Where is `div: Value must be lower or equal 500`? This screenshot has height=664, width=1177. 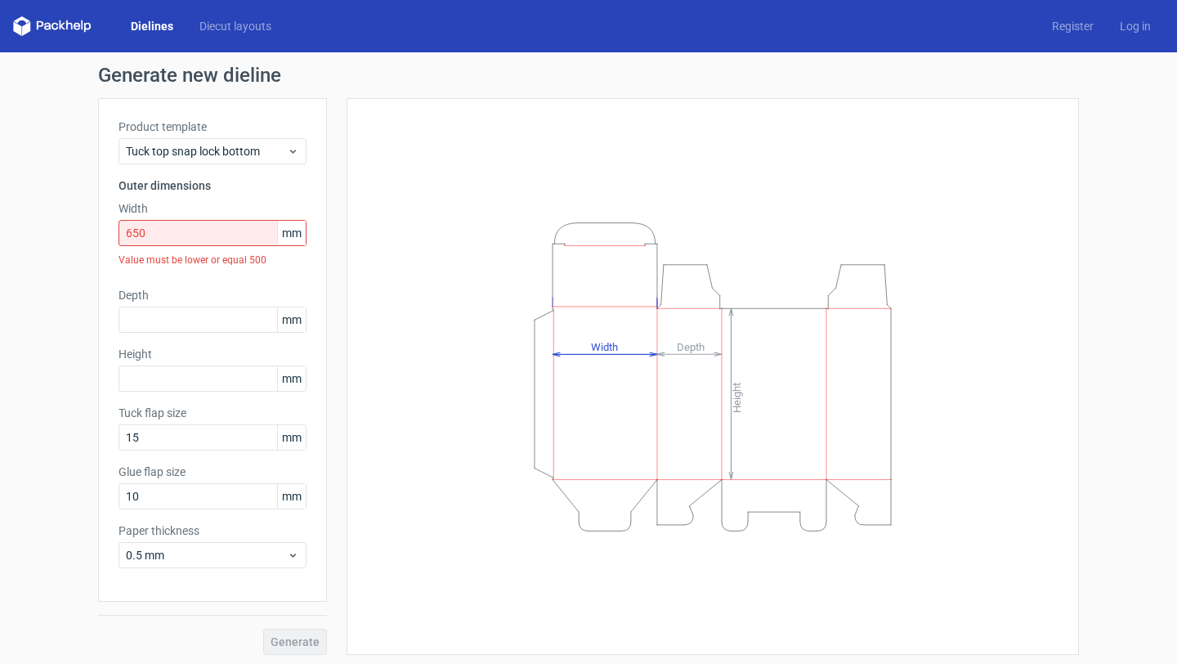 div: Value must be lower or equal 500 is located at coordinates (213, 260).